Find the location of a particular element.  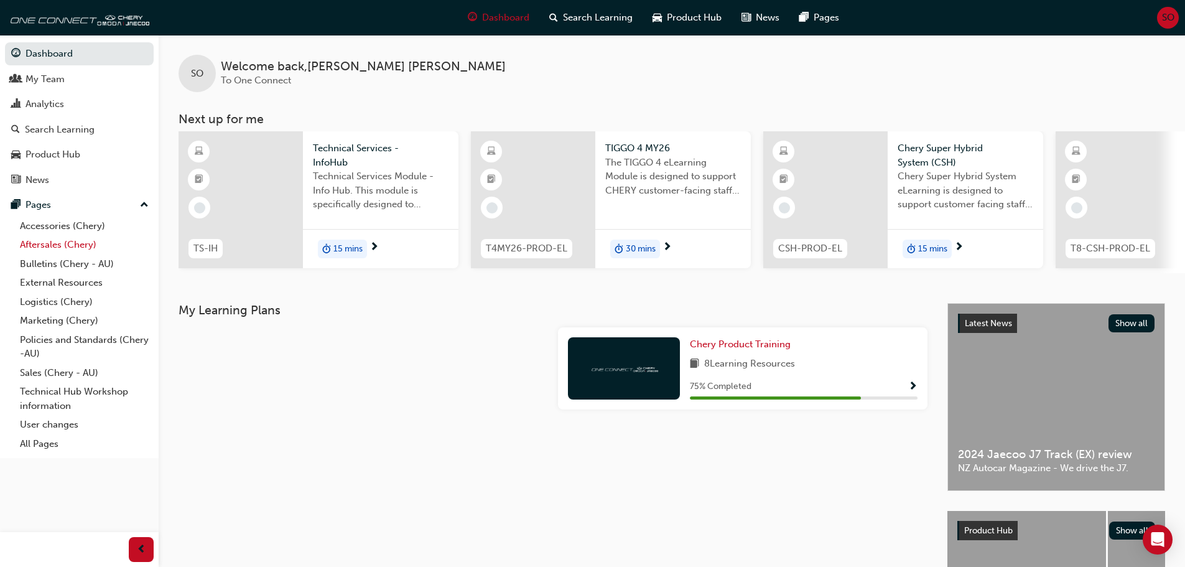

span: car-icon is located at coordinates (657, 17).